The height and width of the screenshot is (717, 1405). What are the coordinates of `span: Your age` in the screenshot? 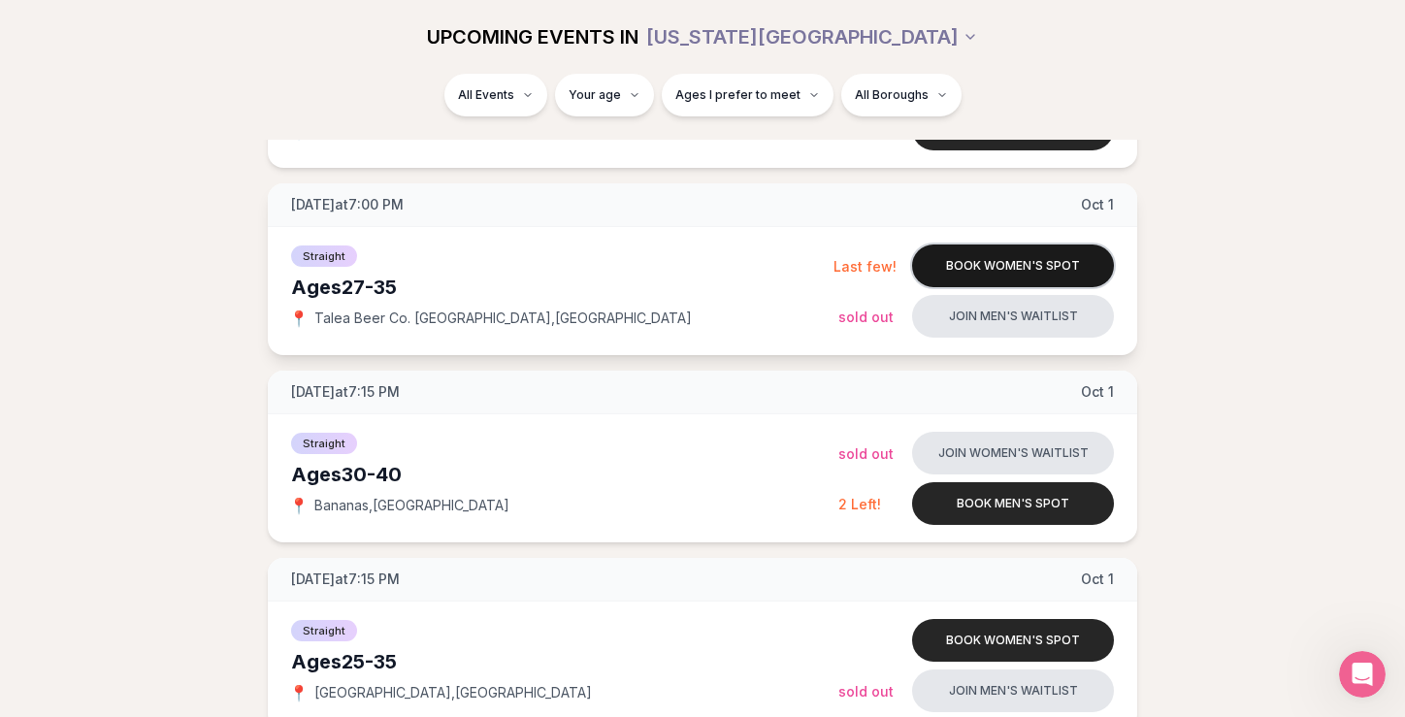 It's located at (595, 95).